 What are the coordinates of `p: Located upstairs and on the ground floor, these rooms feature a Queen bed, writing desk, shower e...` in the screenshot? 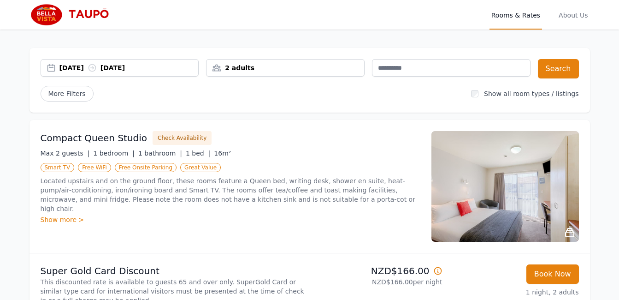 It's located at (231, 195).